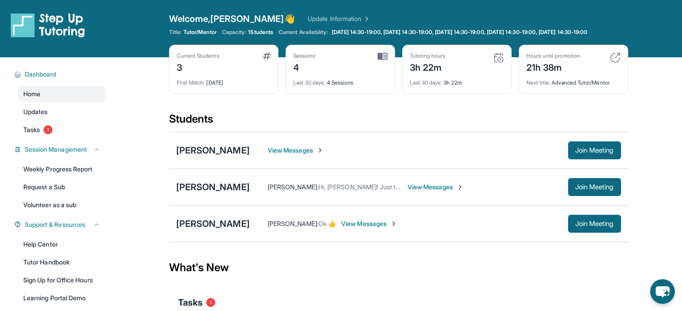  Describe the element at coordinates (428, 56) in the screenshot. I see `div: Tutoring hours` at that location.